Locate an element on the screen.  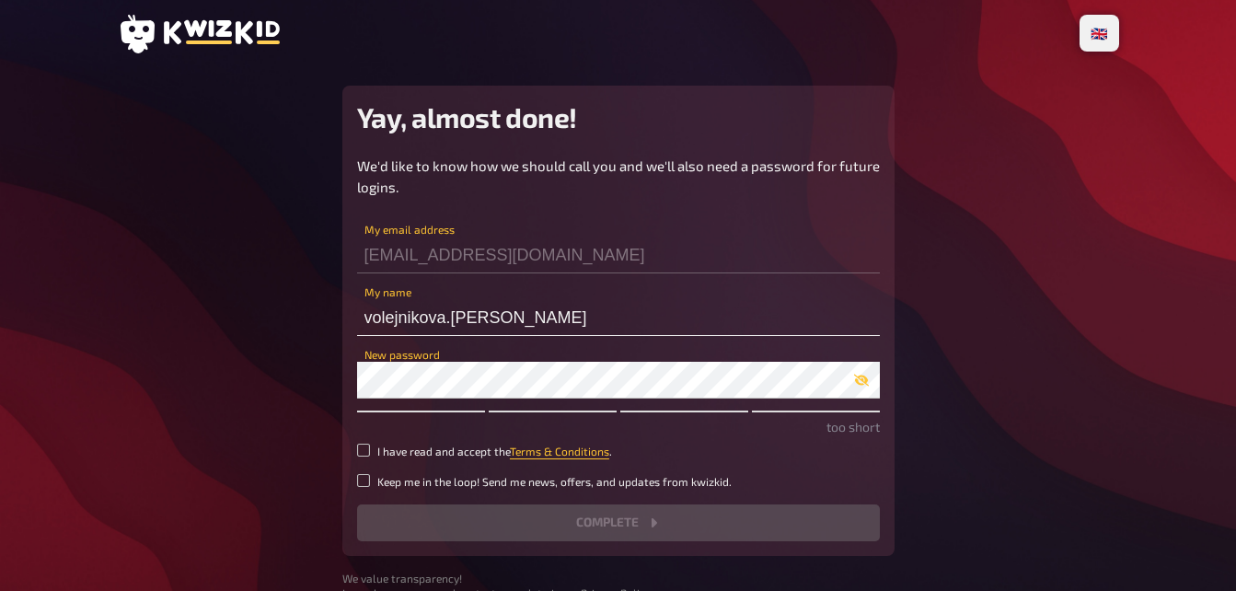
p: We'd like to know how we should call you and we'll also need a password for future logins. is located at coordinates (619, 176).